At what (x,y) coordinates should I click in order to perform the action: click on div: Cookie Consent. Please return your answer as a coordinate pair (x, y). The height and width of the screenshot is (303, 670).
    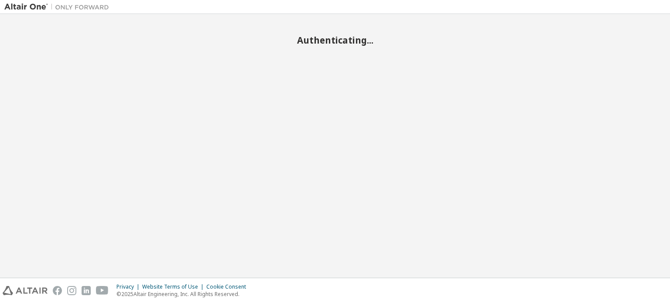
    Looking at the image, I should click on (229, 287).